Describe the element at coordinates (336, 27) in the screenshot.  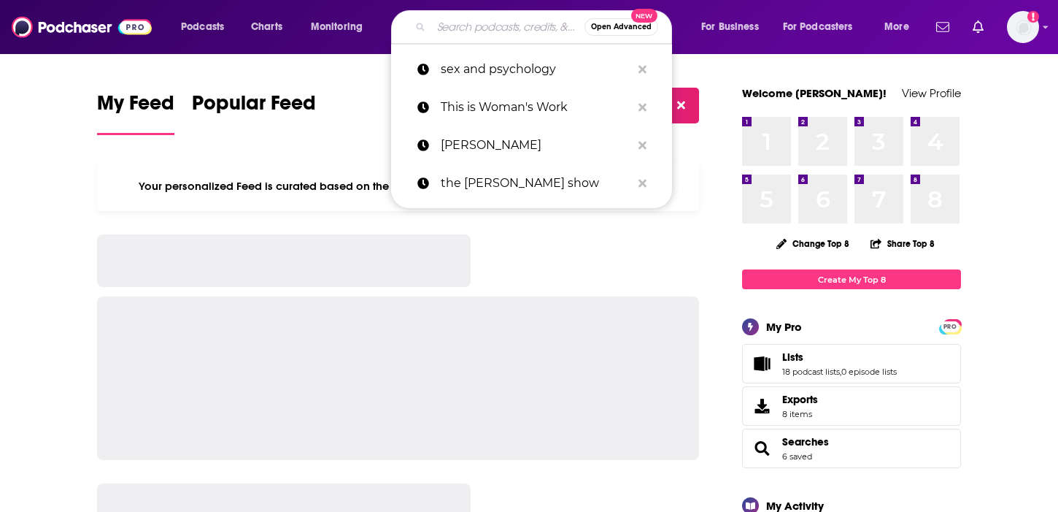
I see `span: Monitoring` at that location.